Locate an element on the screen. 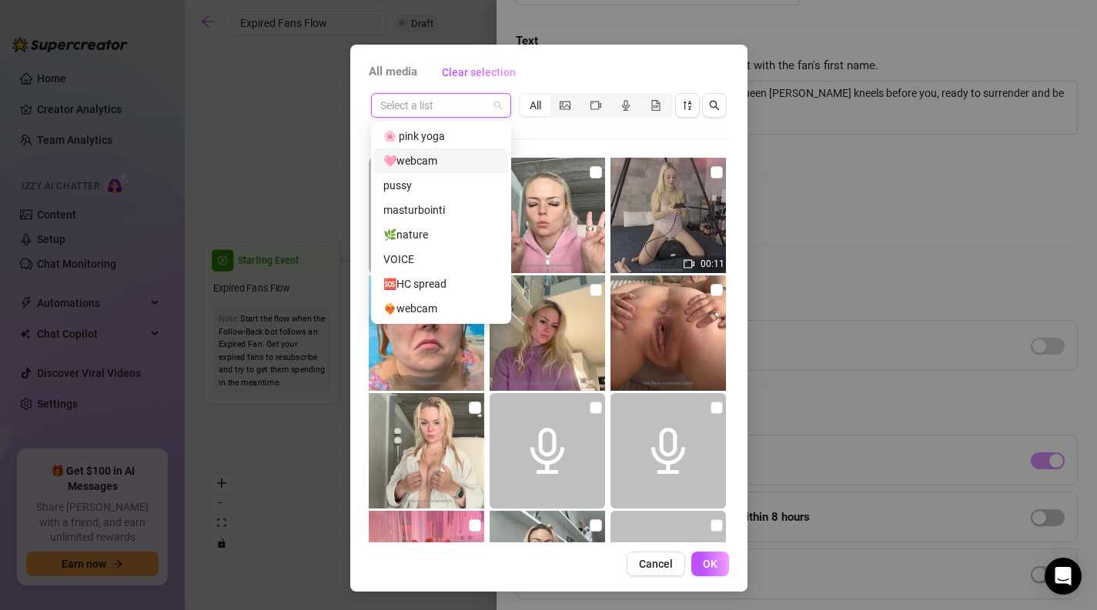  div: 🌸 pink yoga is located at coordinates (441, 136).